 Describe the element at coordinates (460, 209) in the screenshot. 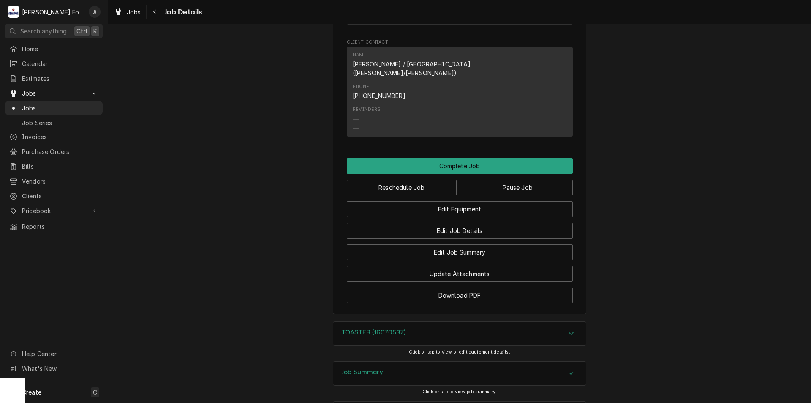

I see `button: Edit Equipment` at that location.